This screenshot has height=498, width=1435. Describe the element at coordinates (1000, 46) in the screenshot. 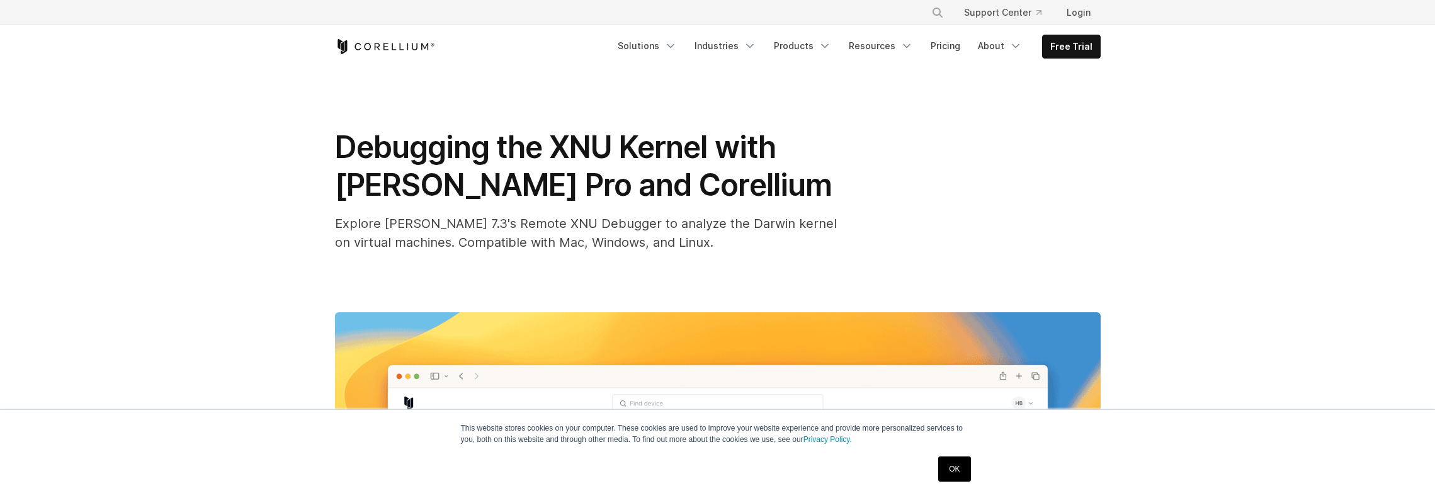

I see `a: About` at that location.